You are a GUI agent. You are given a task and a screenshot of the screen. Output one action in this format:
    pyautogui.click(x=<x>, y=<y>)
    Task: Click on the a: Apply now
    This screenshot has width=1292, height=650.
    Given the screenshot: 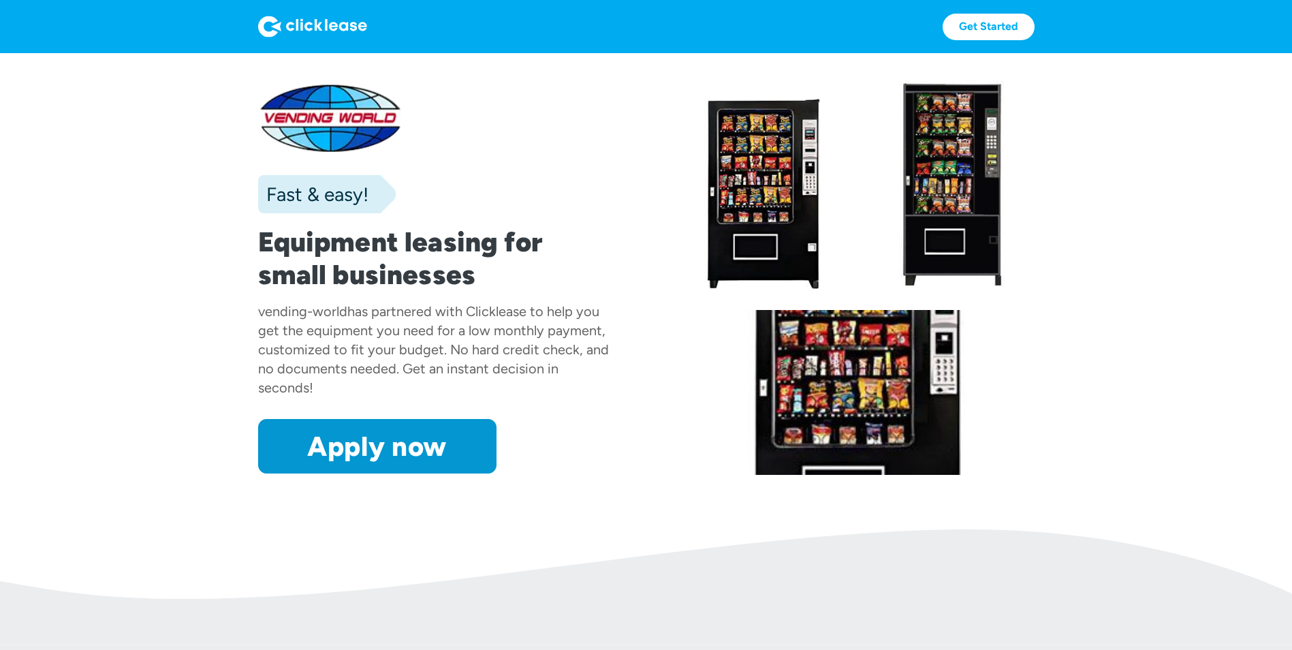 What is the action you would take?
    pyautogui.click(x=377, y=446)
    